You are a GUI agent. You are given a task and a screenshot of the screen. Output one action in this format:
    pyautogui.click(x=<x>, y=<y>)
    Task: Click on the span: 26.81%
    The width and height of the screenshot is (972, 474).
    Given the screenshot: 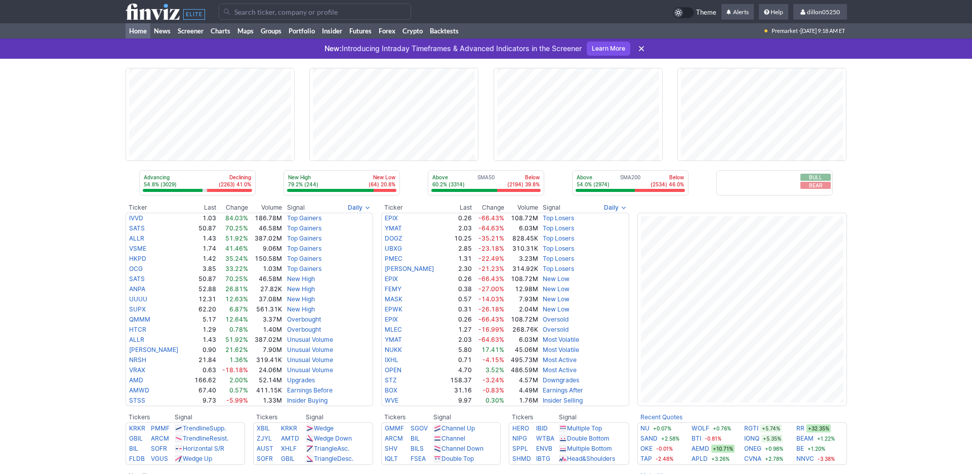 What is the action you would take?
    pyautogui.click(x=236, y=289)
    